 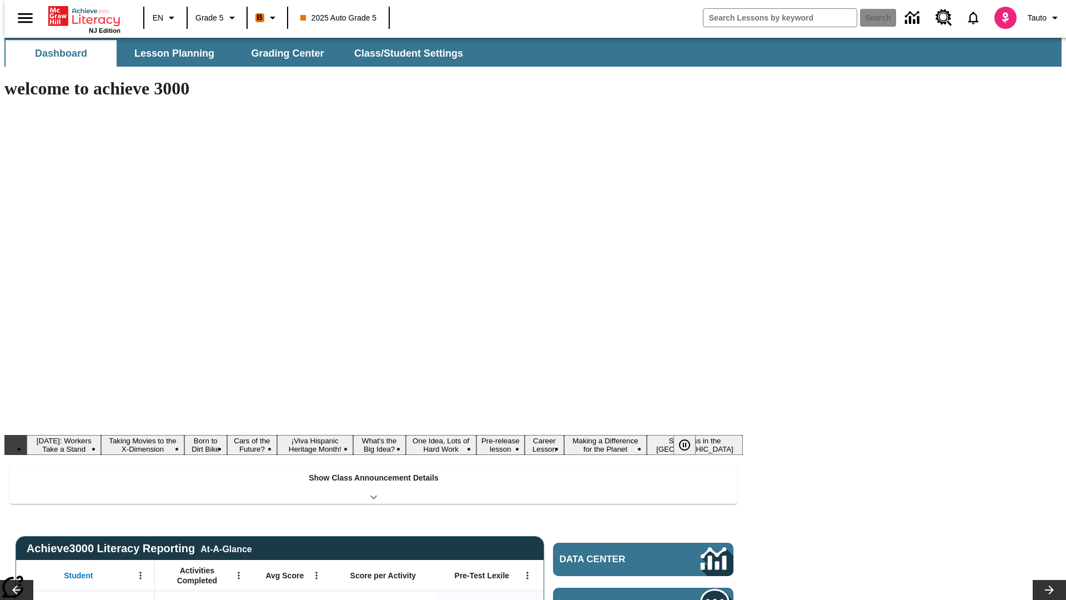 What do you see at coordinates (1037, 18) in the screenshot?
I see `span: Tauto` at bounding box center [1037, 18].